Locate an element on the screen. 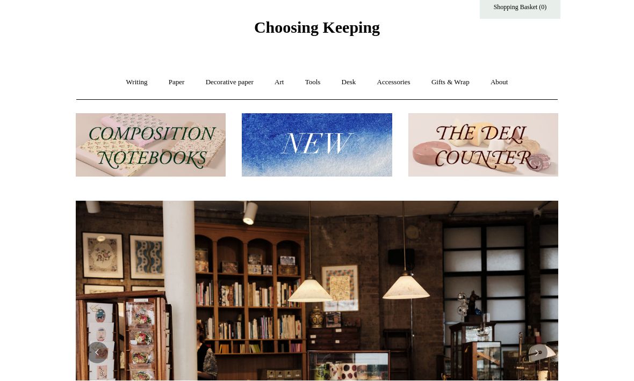 The height and width of the screenshot is (381, 634). button: Next is located at coordinates (537, 353).